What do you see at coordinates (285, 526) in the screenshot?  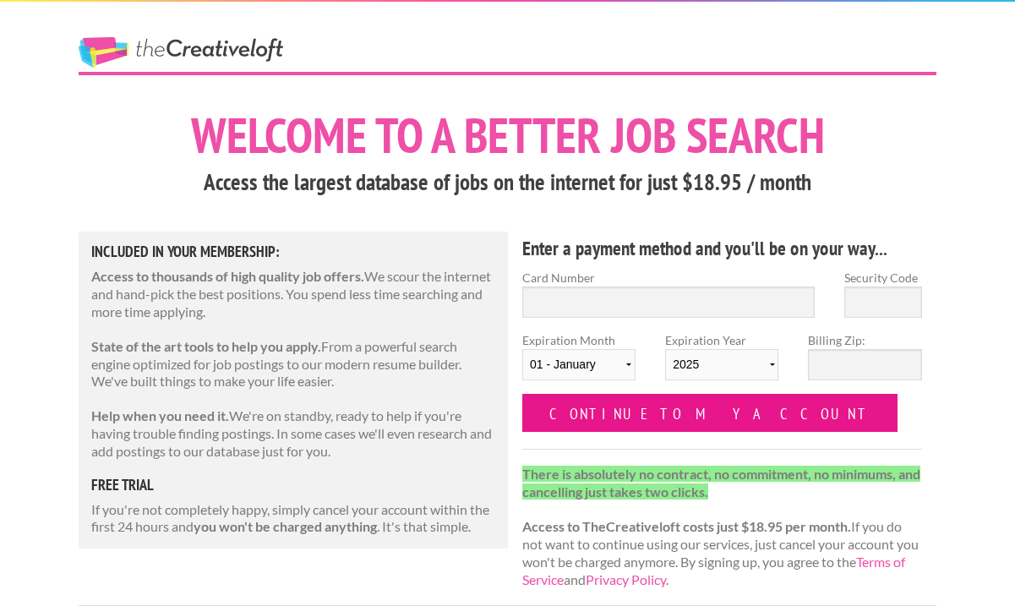 I see `strong: you won't be charged anything` at bounding box center [285, 526].